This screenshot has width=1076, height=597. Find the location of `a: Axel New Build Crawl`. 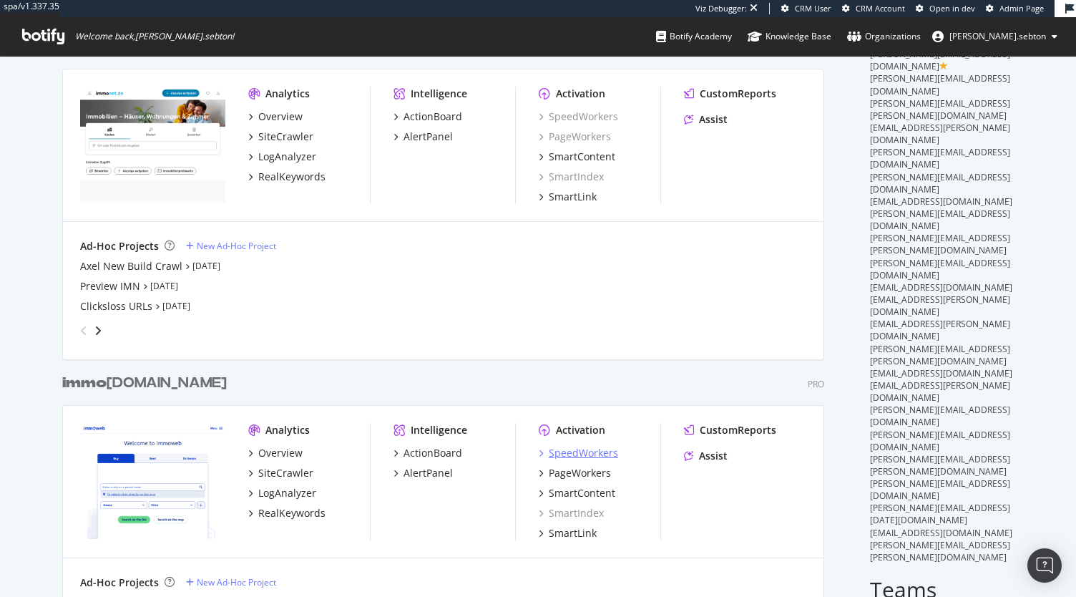

a: Axel New Build Crawl is located at coordinates (131, 266).